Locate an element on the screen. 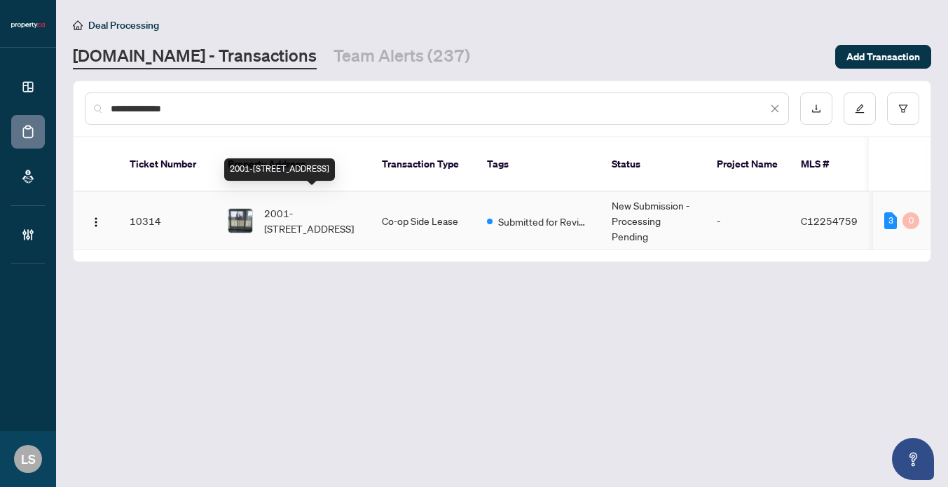 This screenshot has width=948, height=487. span: Submitted for Review is located at coordinates (544, 221).